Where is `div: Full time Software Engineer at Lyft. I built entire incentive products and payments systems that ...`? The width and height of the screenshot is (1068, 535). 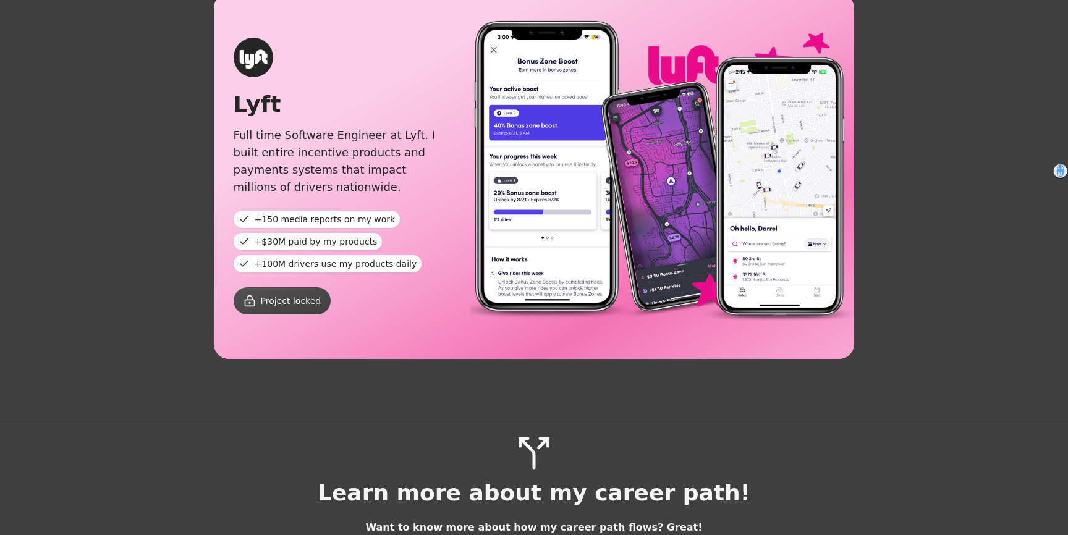 div: Full time Software Engineer at Lyft. I built entire incentive products and payments systems that ... is located at coordinates (342, 161).